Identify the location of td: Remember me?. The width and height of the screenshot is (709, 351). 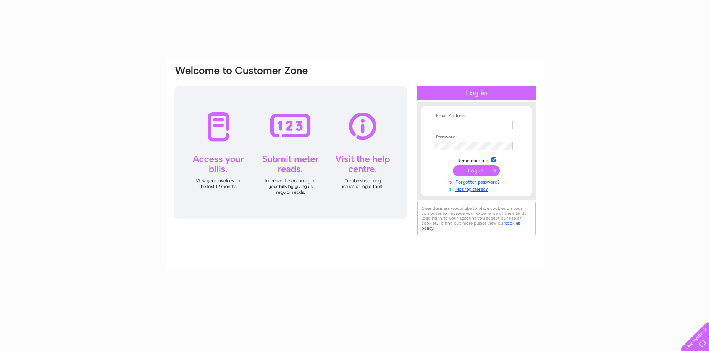
(476, 160).